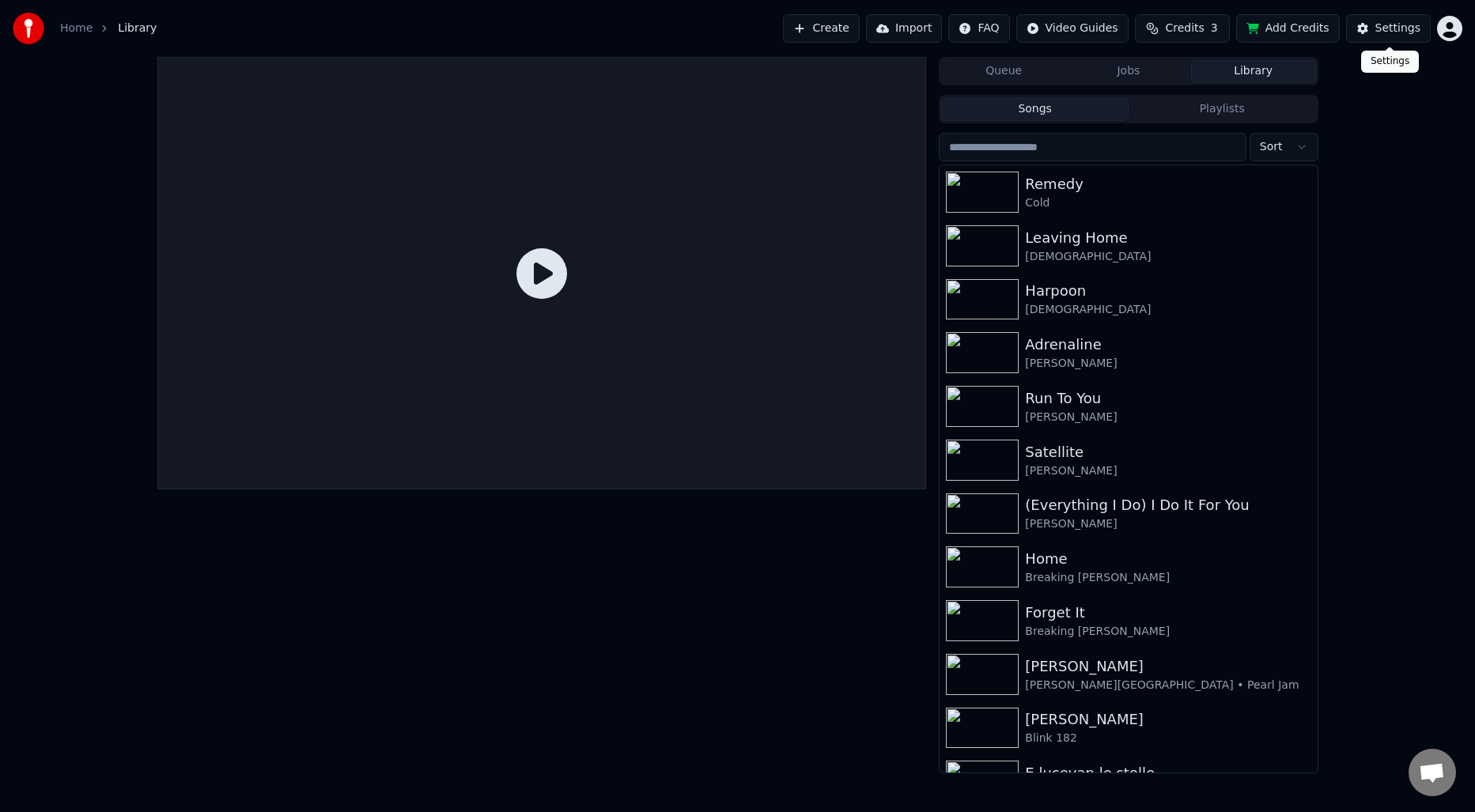  What do you see at coordinates (1168, 291) in the screenshot?
I see `div: Harpoon` at bounding box center [1168, 291].